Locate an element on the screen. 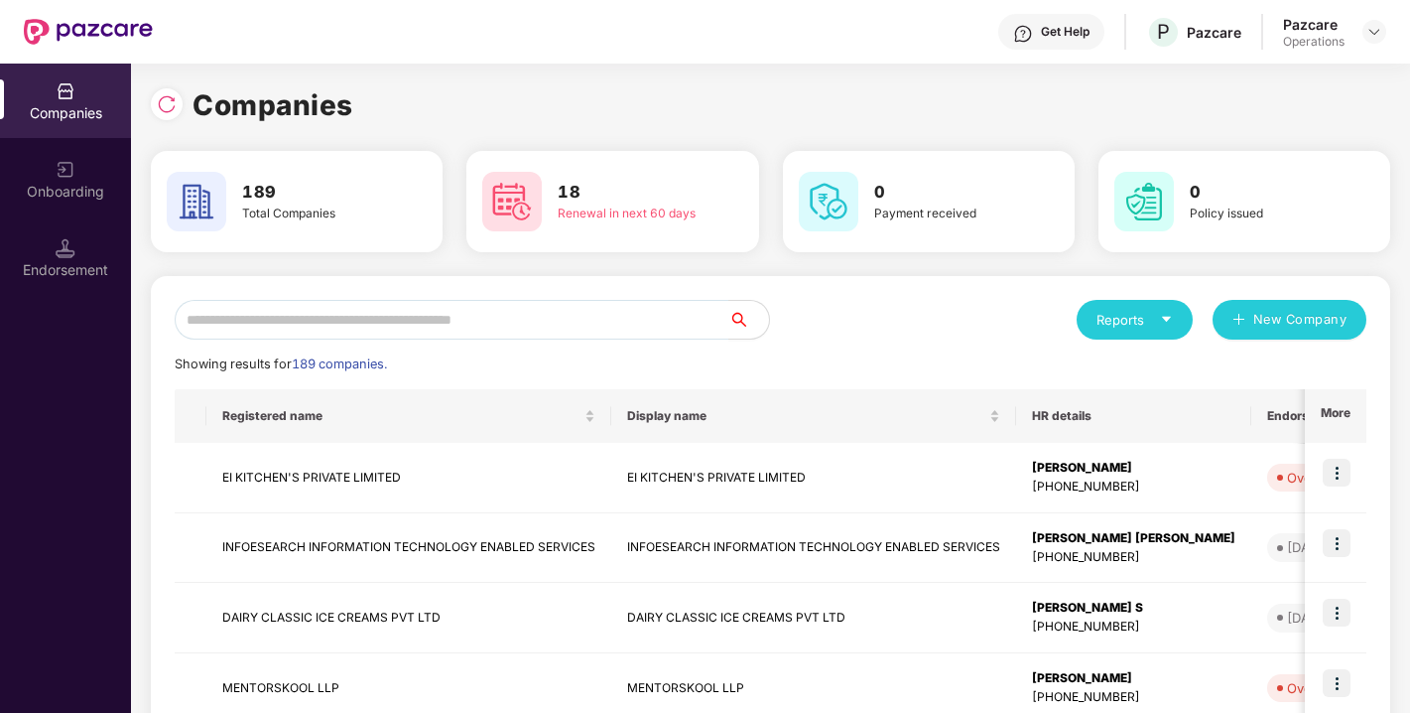 This screenshot has width=1410, height=713. span: caret-down is located at coordinates (1166, 319).